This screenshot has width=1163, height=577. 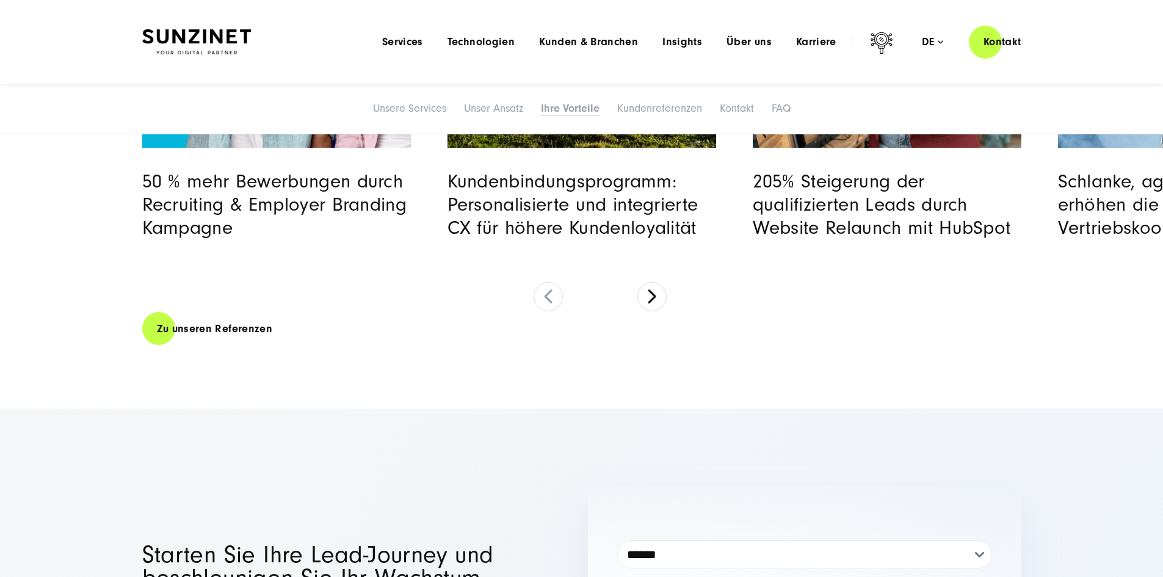 I want to click on a: 205% Steigerung der qualifizierten Leads durch Website Relaunch mit HubSpot, so click(x=881, y=204).